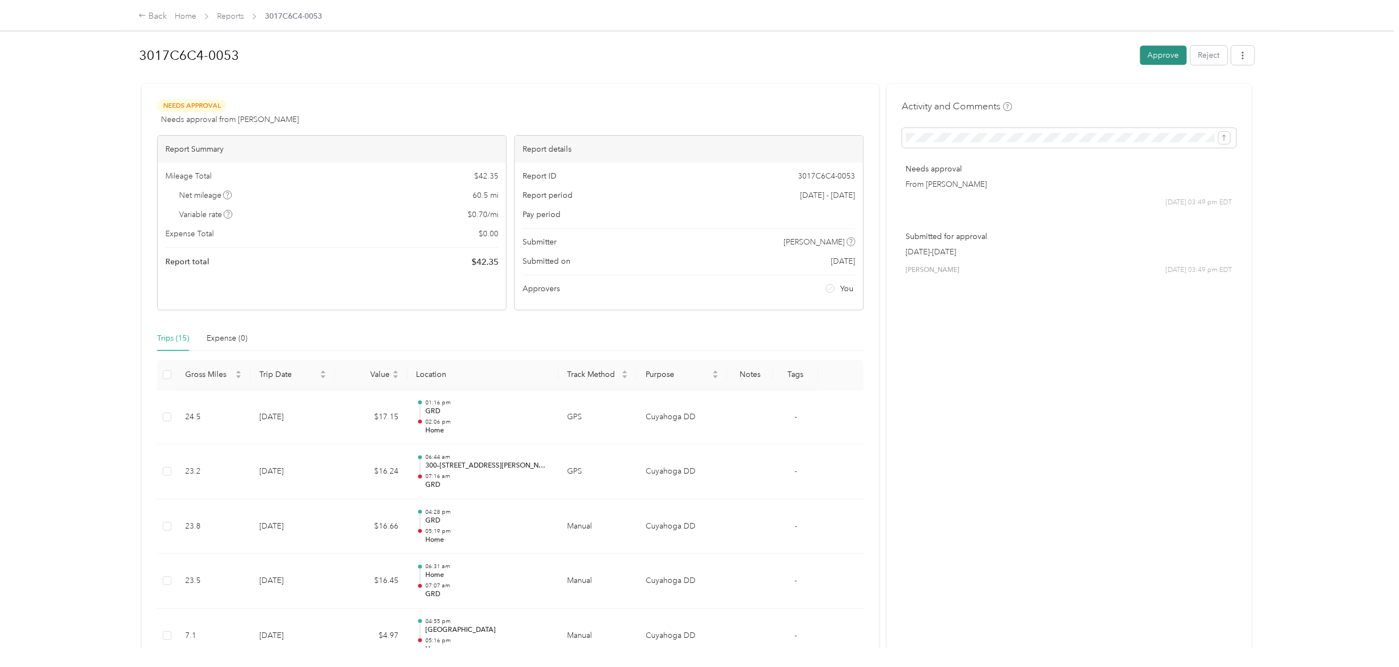 The image size is (1399, 667). What do you see at coordinates (487, 457) in the screenshot?
I see `p: 06:44 am` at bounding box center [487, 457].